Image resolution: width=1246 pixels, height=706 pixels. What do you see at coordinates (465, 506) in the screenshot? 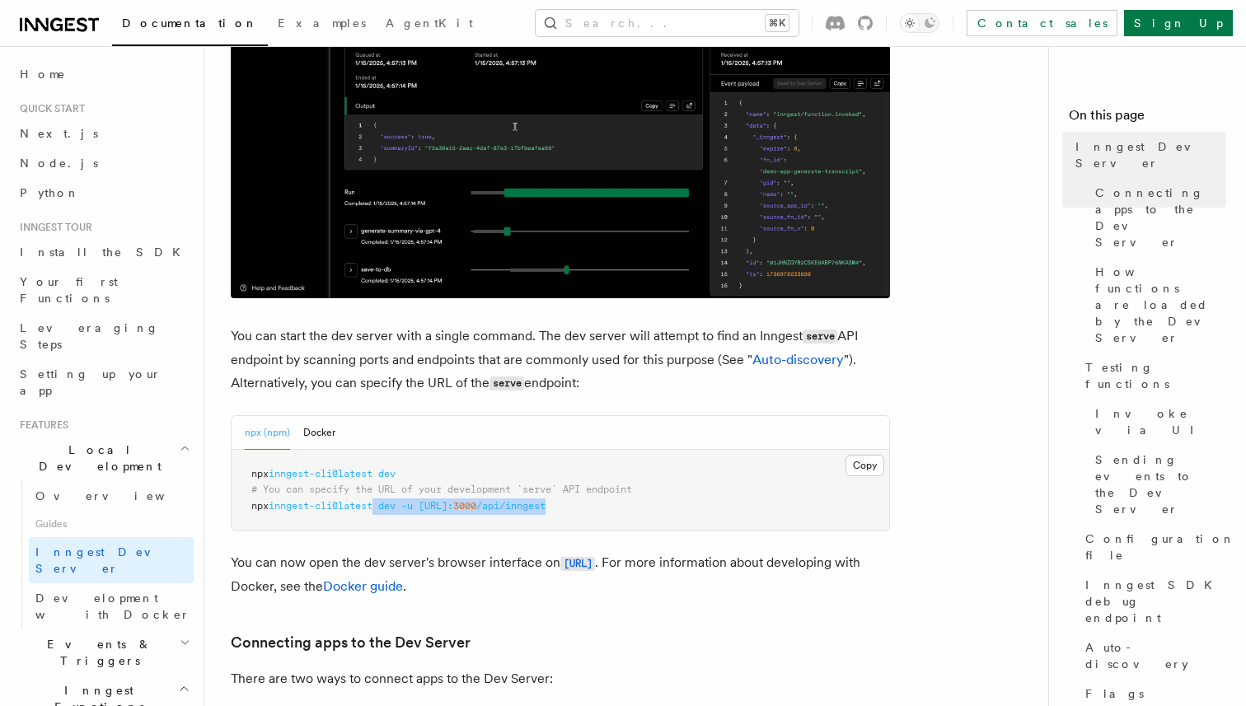
I see `span: 3000` at bounding box center [465, 506].